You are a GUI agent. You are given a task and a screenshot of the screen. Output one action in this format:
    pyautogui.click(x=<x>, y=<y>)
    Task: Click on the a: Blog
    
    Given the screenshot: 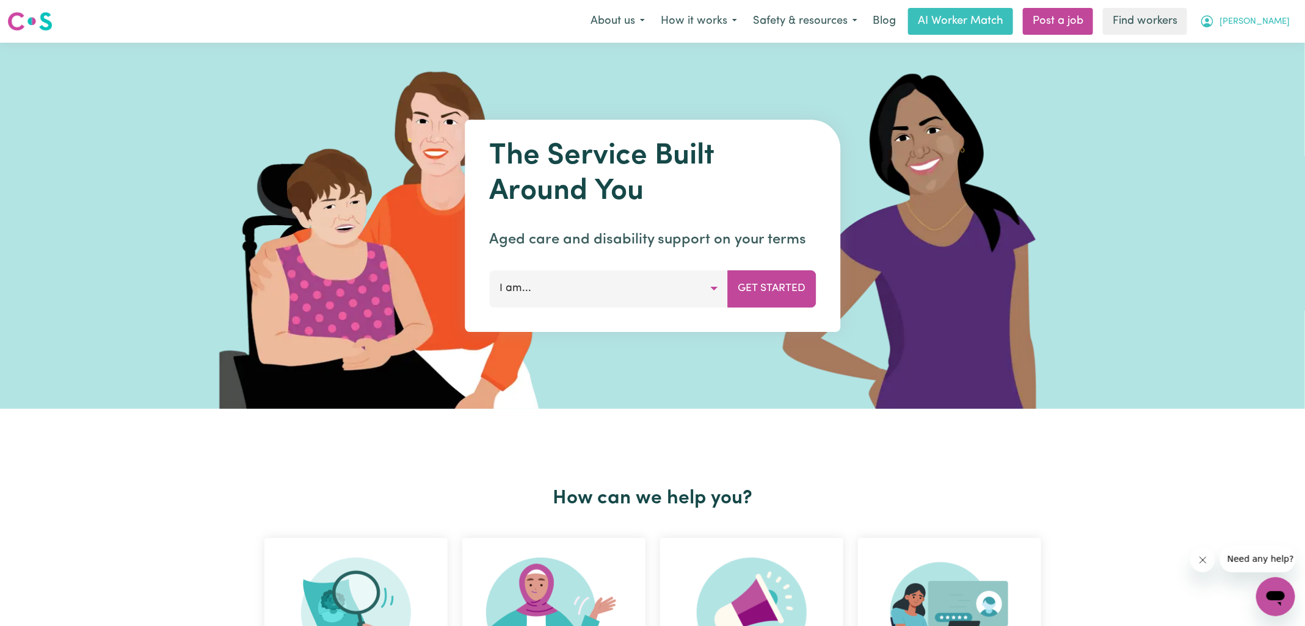 What is the action you would take?
    pyautogui.click(x=884, y=21)
    